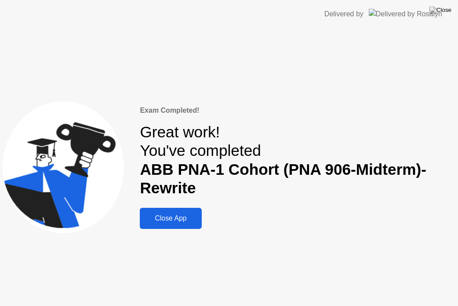 The width and height of the screenshot is (458, 306). I want to click on div: Close App, so click(171, 218).